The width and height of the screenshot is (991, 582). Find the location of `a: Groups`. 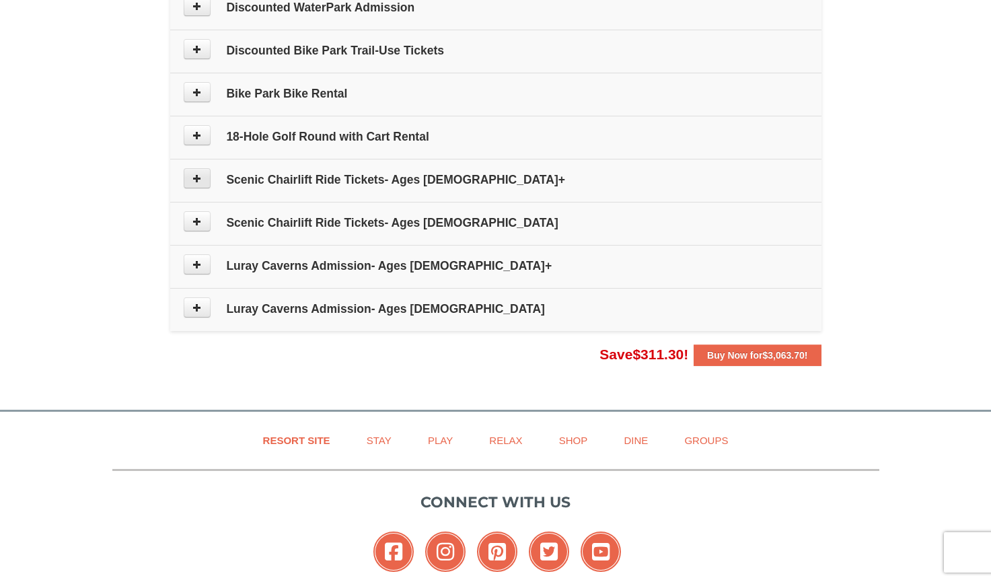

a: Groups is located at coordinates (706, 440).